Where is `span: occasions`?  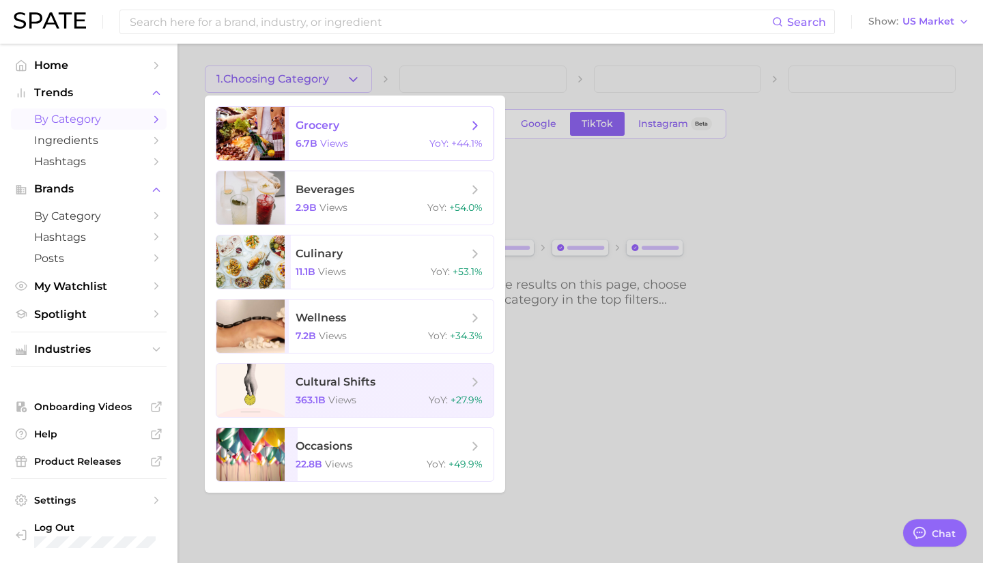 span: occasions is located at coordinates (324, 446).